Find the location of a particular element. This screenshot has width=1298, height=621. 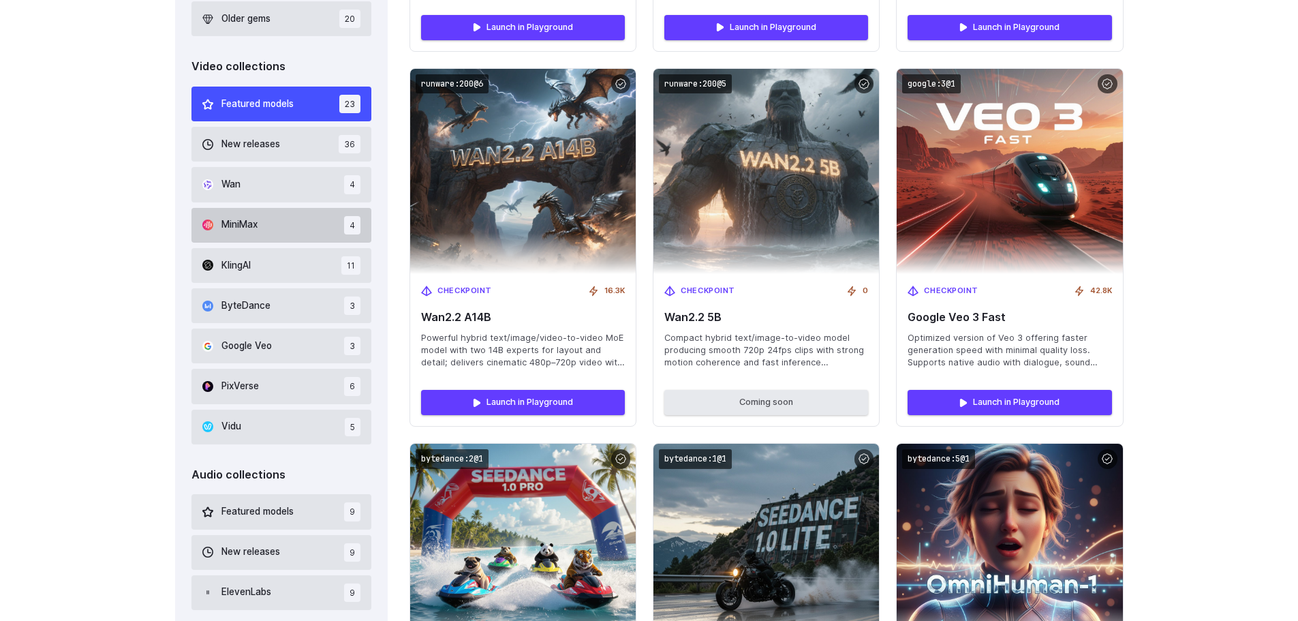

code: bytedance:5@1 is located at coordinates (938, 458).